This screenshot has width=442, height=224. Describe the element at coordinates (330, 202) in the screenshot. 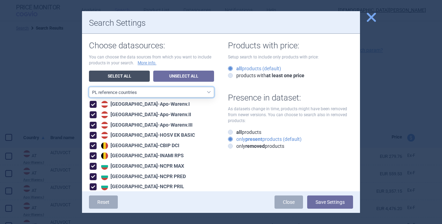

I see `button: Save Settings` at that location.